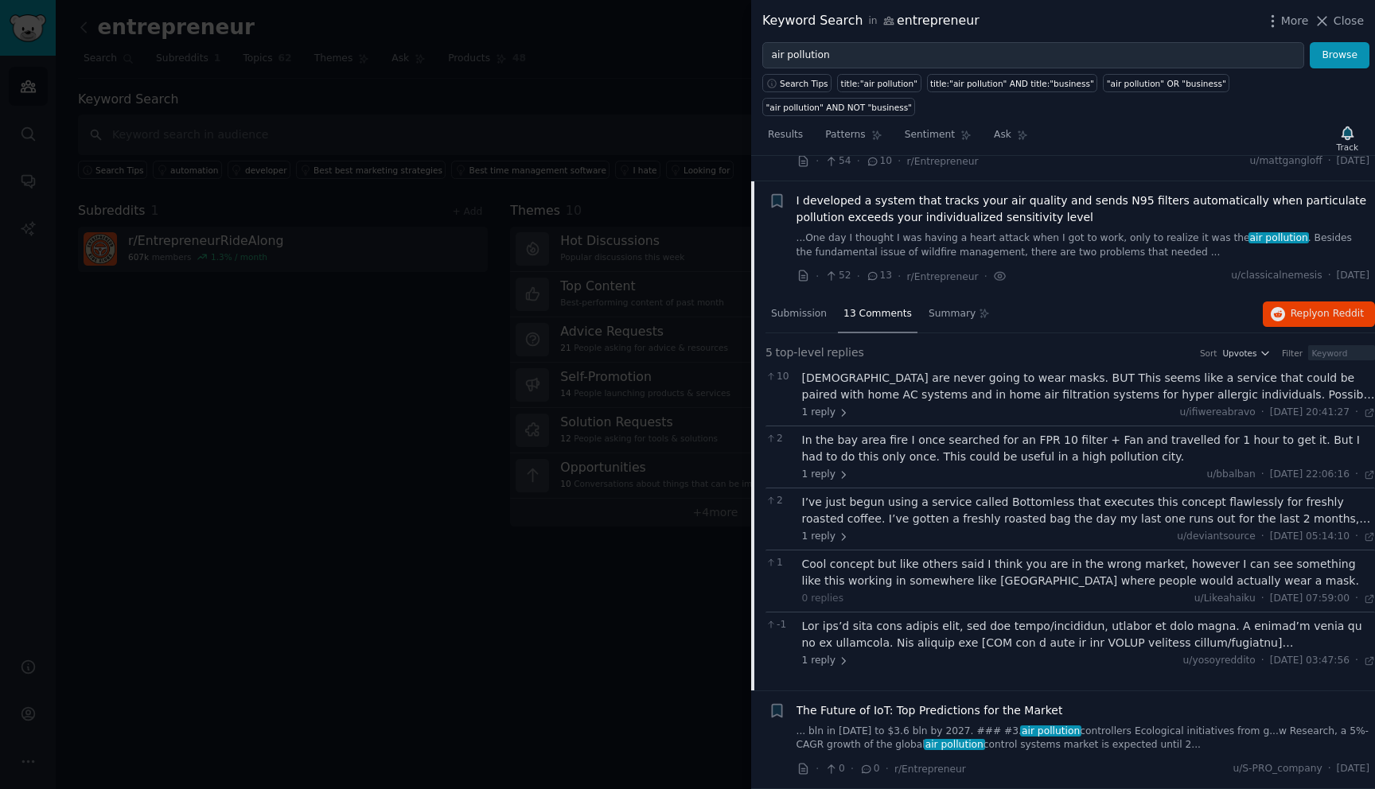  What do you see at coordinates (1012, 84) in the screenshot?
I see `div: title:"air pollution" AND title:"business"` at bounding box center [1012, 84].